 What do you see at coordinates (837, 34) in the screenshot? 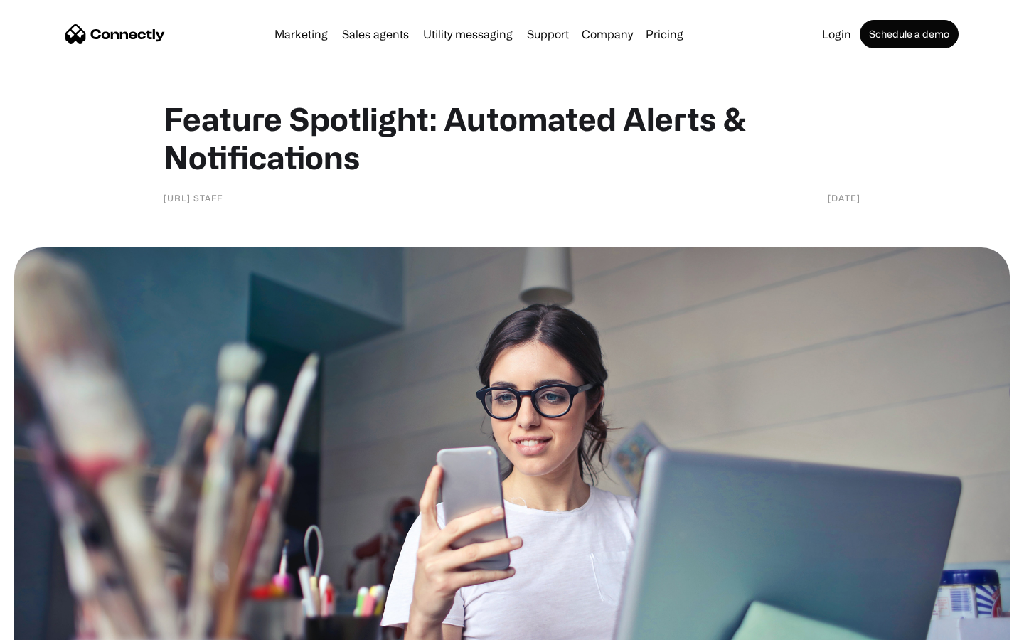
I see `a: Login` at bounding box center [837, 34].